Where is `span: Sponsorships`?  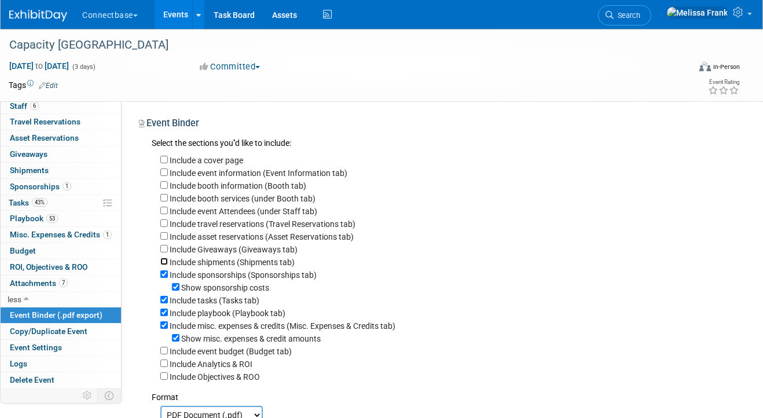 span: Sponsorships is located at coordinates (41, 186).